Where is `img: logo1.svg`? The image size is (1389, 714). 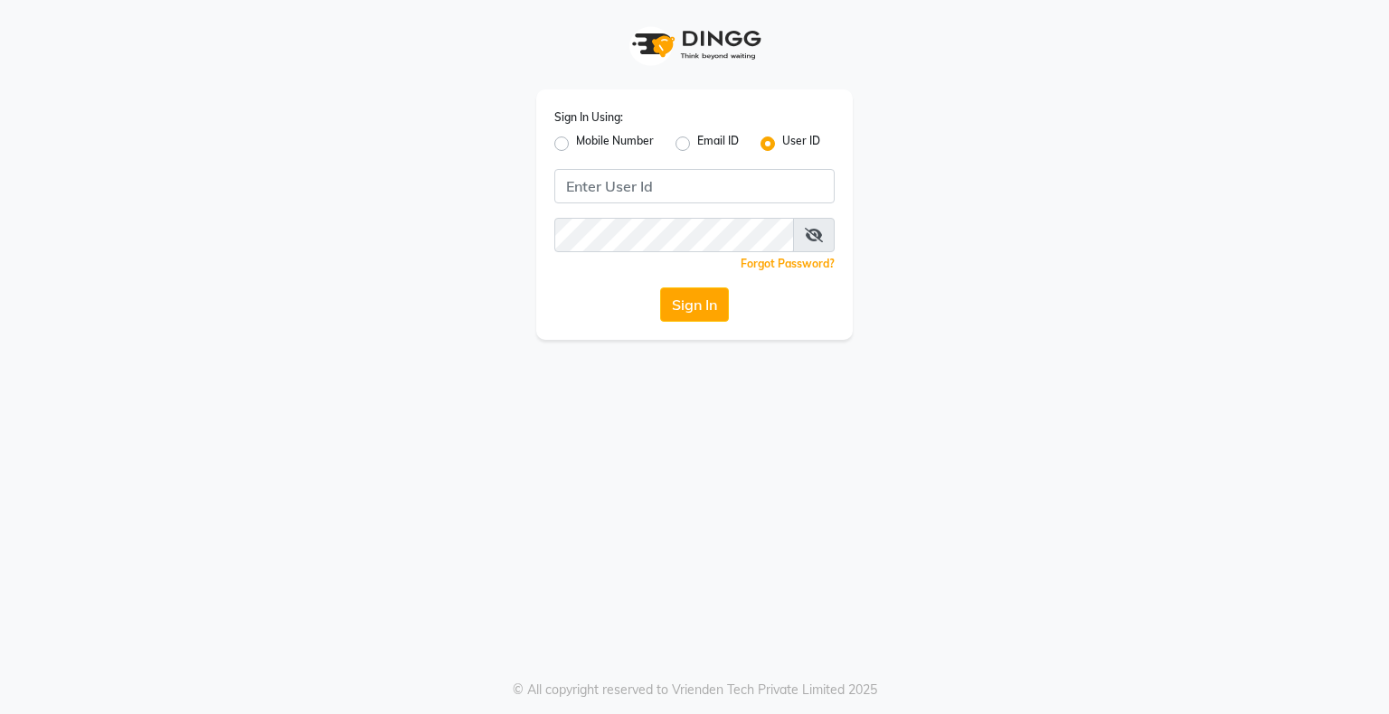
img: logo1.svg is located at coordinates (694, 44).